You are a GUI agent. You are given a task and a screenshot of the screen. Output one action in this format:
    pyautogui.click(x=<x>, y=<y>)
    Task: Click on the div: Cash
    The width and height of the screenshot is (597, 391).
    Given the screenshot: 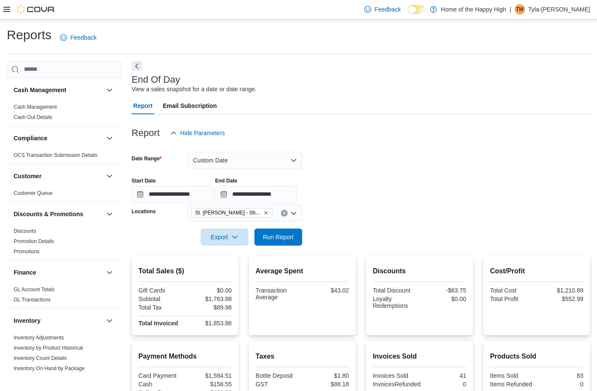 What is the action you would take?
    pyautogui.click(x=161, y=384)
    